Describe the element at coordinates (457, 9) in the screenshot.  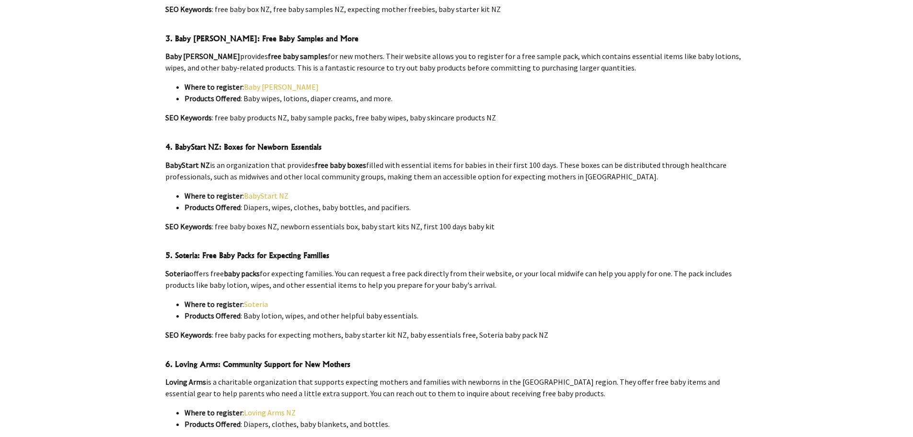
I see `p: : free baby box NZ, free baby samples NZ, expecting mother freebies, baby starter kit NZ` at that location.